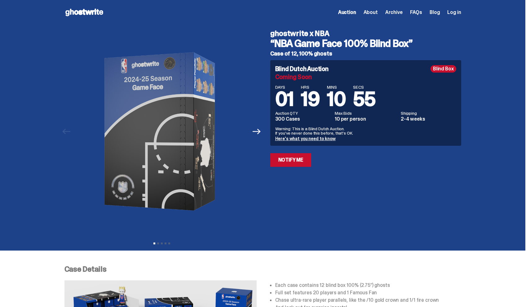 The image size is (530, 307). Describe the element at coordinates (257, 131) in the screenshot. I see `button: Next` at that location.